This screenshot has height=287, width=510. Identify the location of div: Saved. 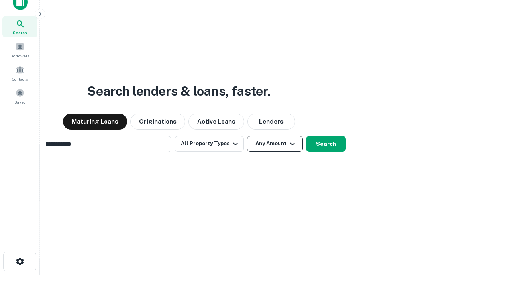
(20, 96).